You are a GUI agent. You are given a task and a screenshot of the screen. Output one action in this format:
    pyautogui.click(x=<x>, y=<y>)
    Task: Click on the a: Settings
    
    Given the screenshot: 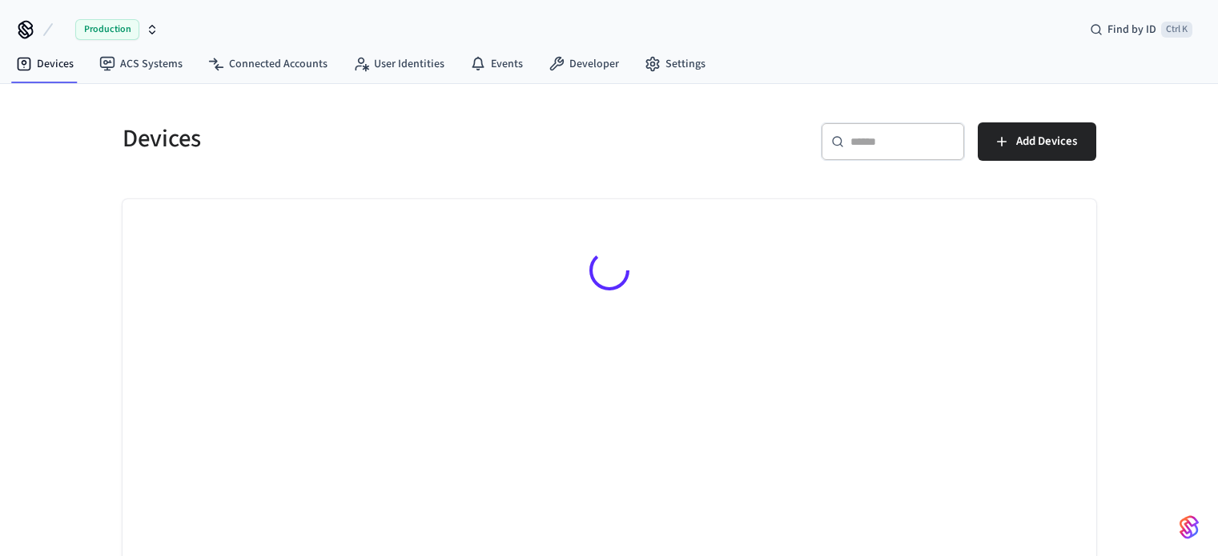 What is the action you would take?
    pyautogui.click(x=675, y=64)
    